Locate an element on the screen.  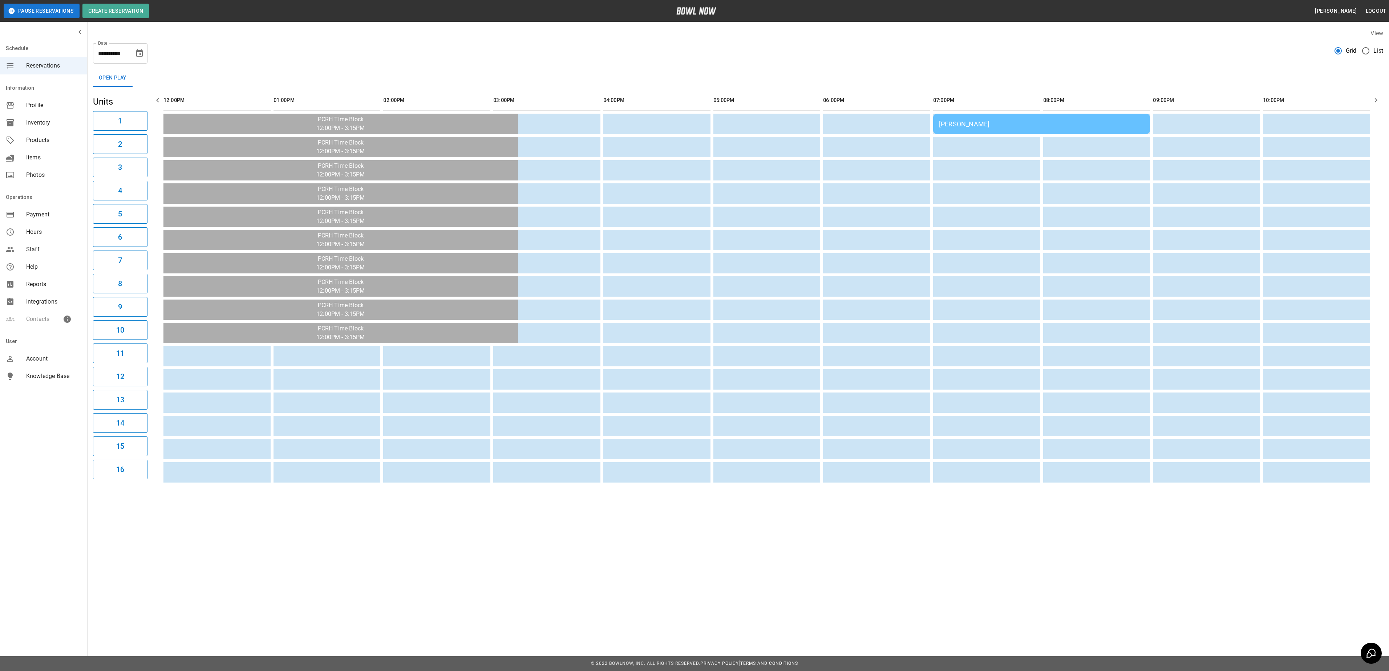
span: Reservations is located at coordinates (54, 66).